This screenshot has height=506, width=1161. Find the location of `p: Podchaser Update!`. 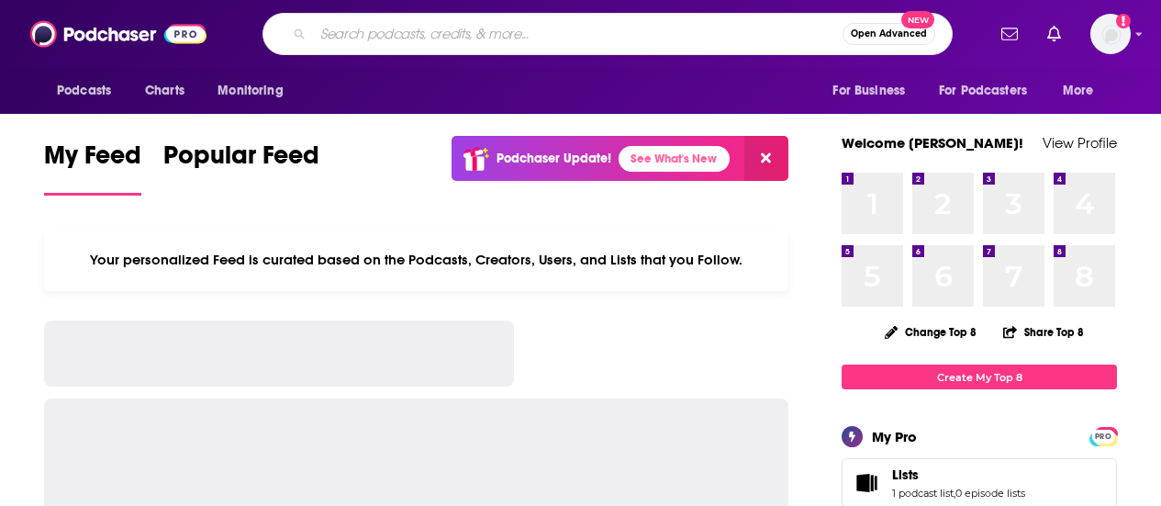

p: Podchaser Update! is located at coordinates (554, 158).